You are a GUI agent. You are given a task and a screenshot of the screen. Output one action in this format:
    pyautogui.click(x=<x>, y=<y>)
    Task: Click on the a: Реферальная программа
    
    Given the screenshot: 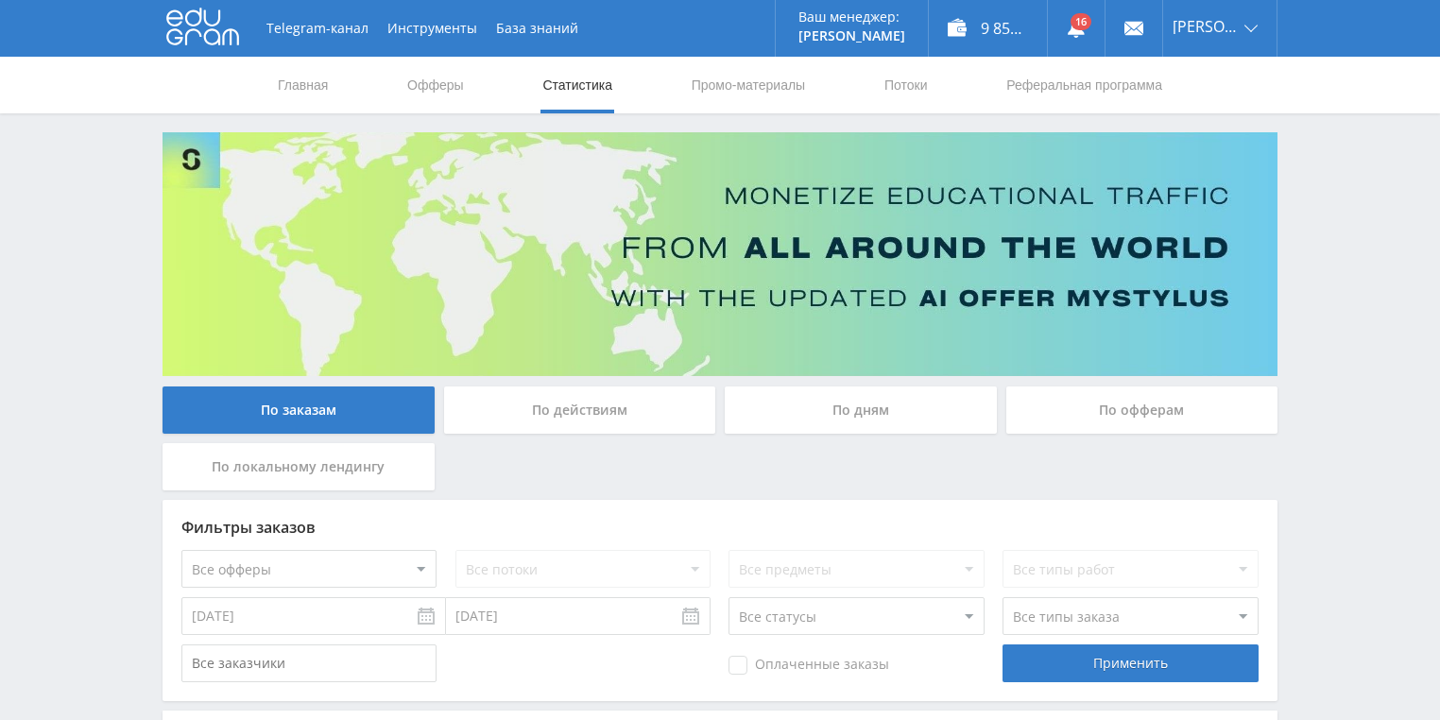 What is the action you would take?
    pyautogui.click(x=1084, y=85)
    